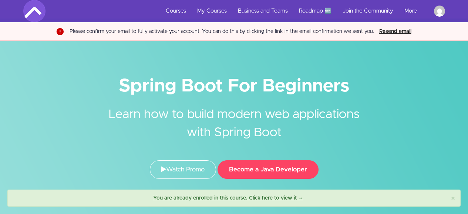 This screenshot has width=468, height=214. Describe the element at coordinates (440, 11) in the screenshot. I see `img: bhavanareddyayadala0916@gmail.com` at that location.